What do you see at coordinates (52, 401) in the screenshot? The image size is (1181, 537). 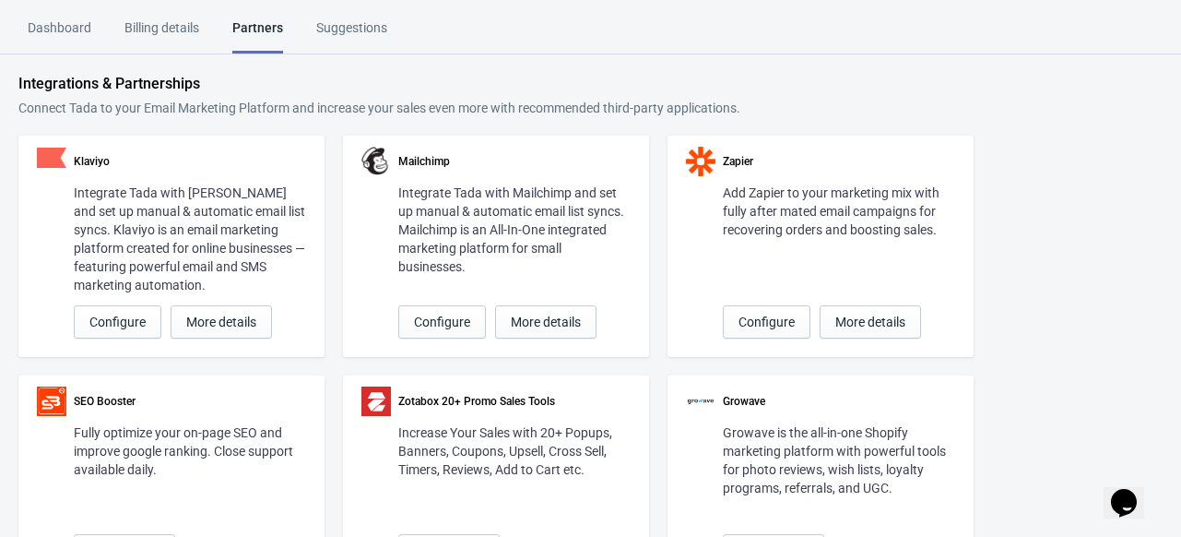 I see `img: partner-seobooster-logo.png` at bounding box center [52, 401].